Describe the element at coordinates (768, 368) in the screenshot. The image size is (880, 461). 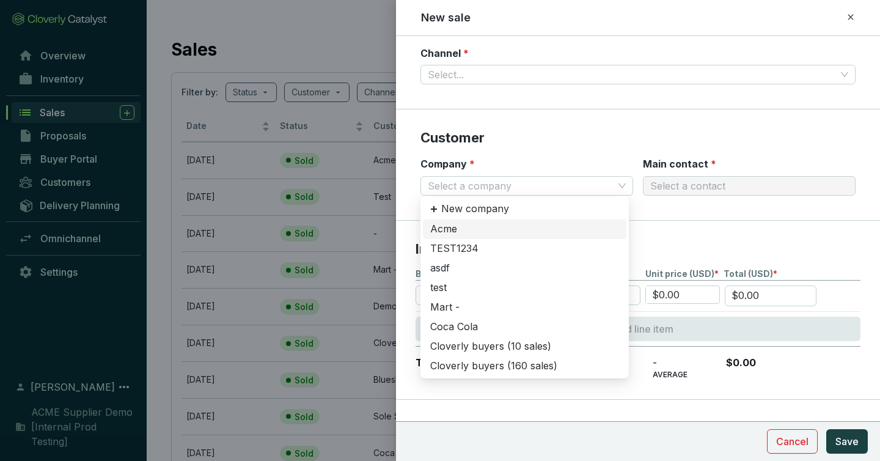
I see `p: $0.00` at that location.